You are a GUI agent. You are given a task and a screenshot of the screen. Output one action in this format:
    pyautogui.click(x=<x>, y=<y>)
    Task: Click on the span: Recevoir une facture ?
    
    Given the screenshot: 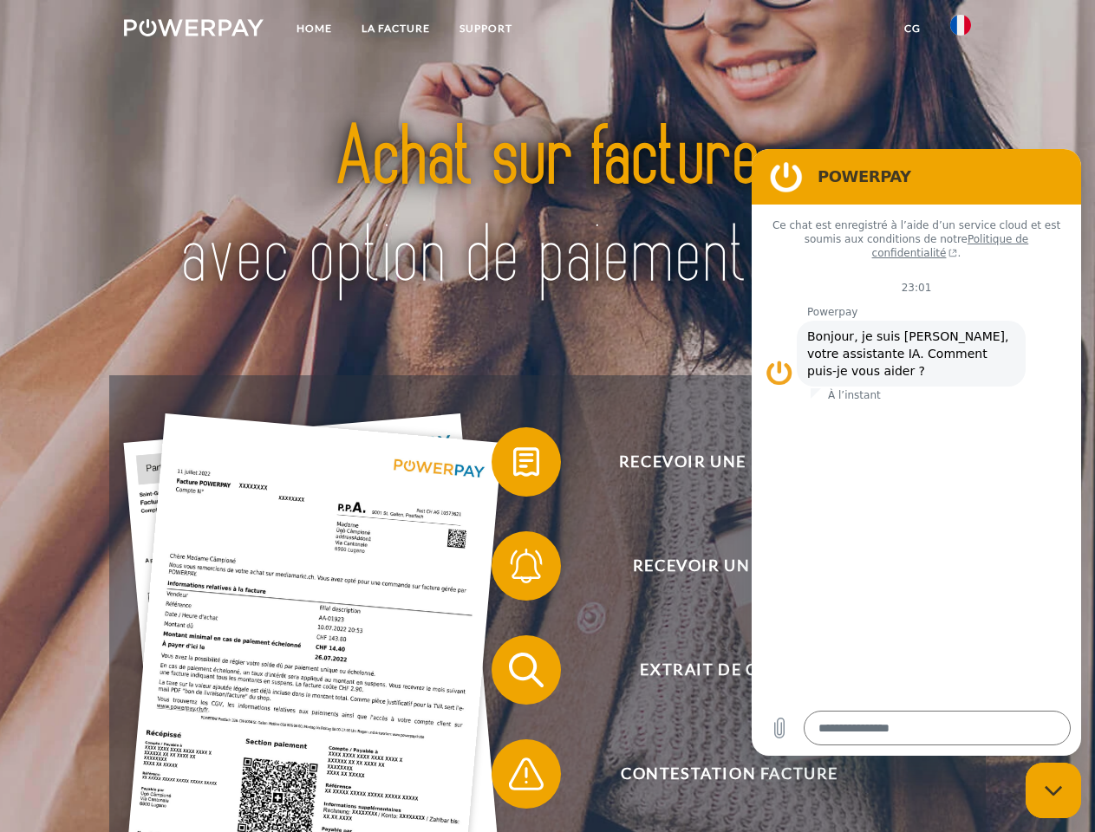 What is the action you would take?
    pyautogui.click(x=729, y=462)
    